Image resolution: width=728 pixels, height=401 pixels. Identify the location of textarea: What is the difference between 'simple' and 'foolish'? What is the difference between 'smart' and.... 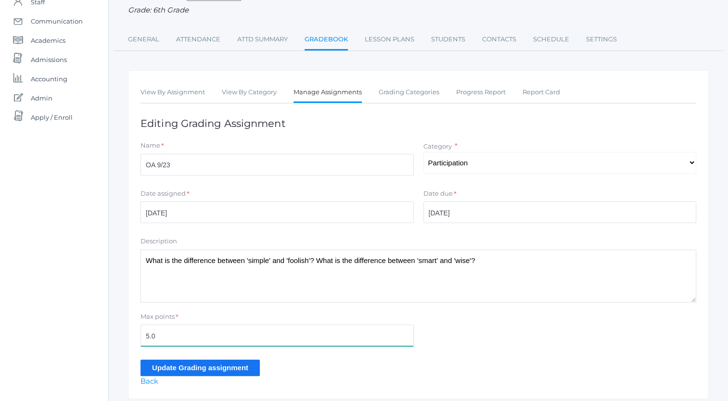
(418, 276).